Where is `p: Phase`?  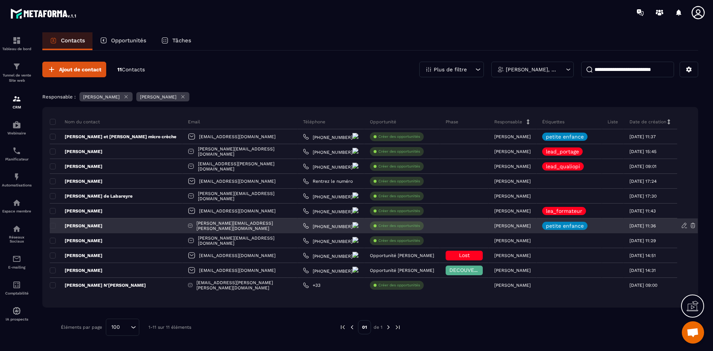
p: Phase is located at coordinates (452, 122).